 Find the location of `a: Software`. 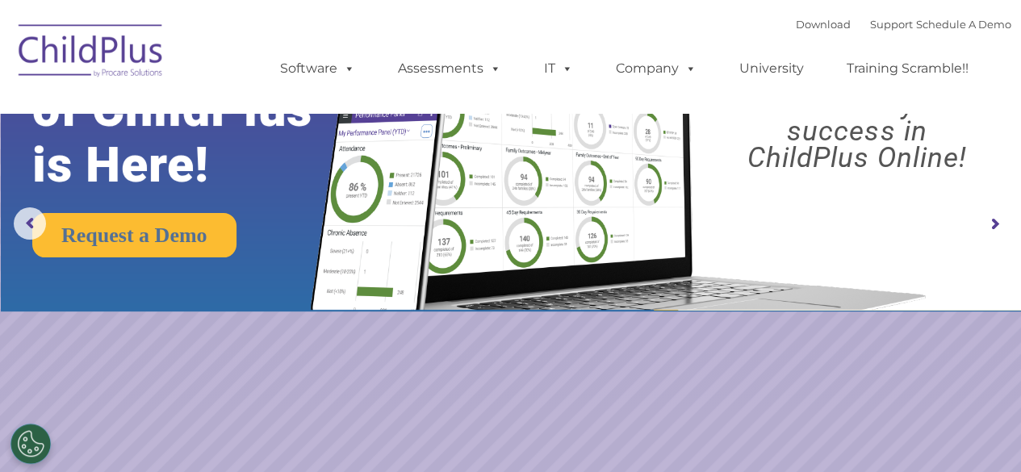

a: Software is located at coordinates (317, 69).